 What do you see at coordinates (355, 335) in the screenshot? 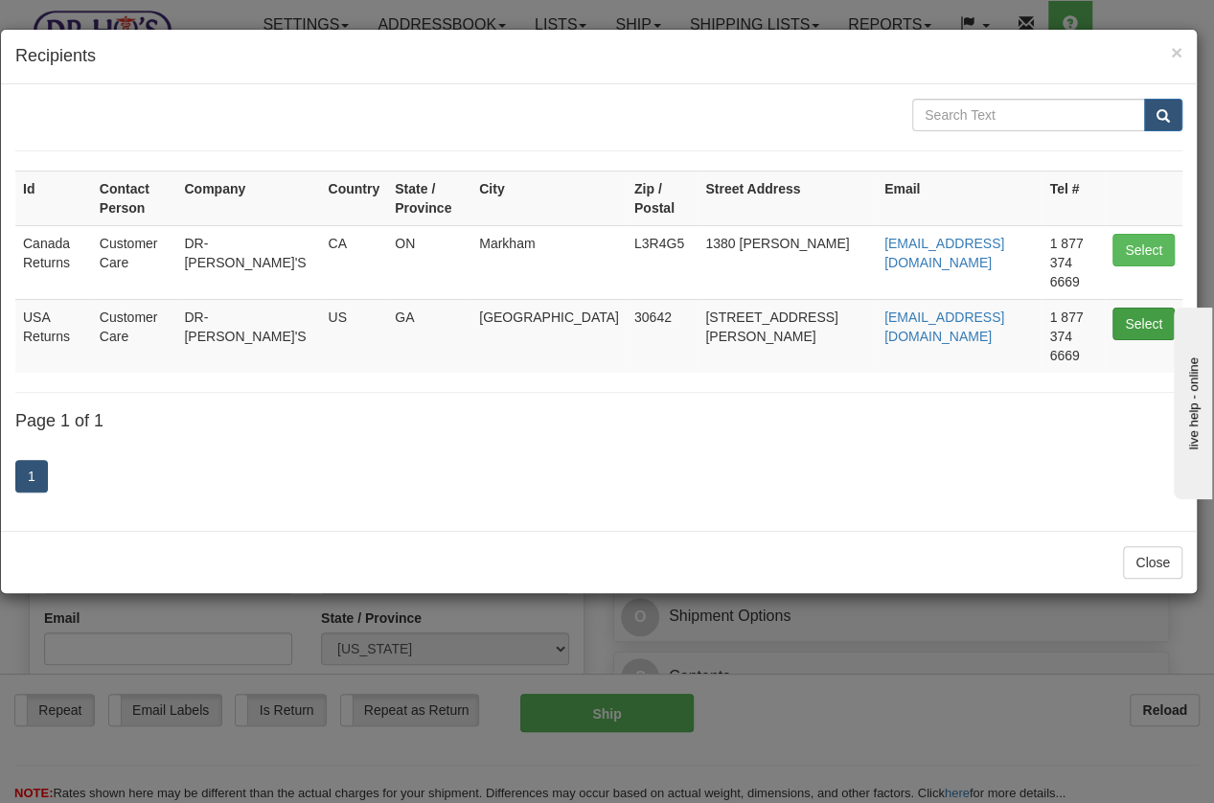
I see `td: US` at bounding box center [355, 335].